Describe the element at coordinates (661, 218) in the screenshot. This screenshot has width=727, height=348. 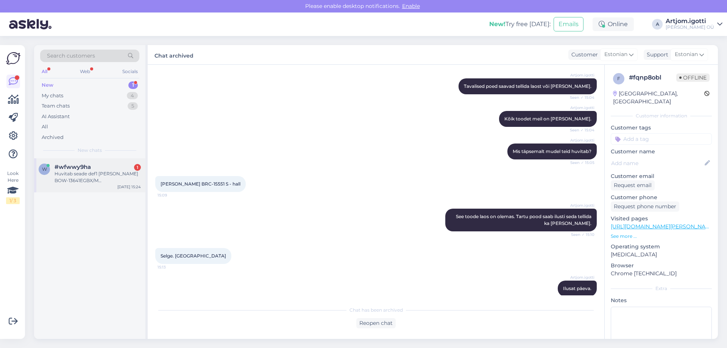
I see `p: Visited pages` at that location.